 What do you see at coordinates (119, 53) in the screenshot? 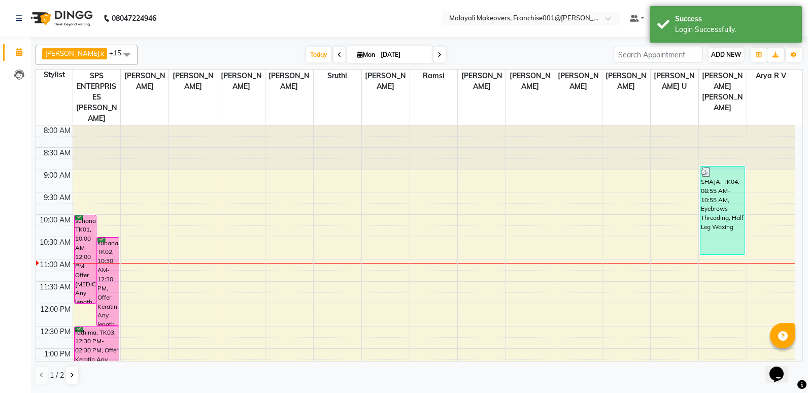
I see `span: +15` at bounding box center [119, 53].